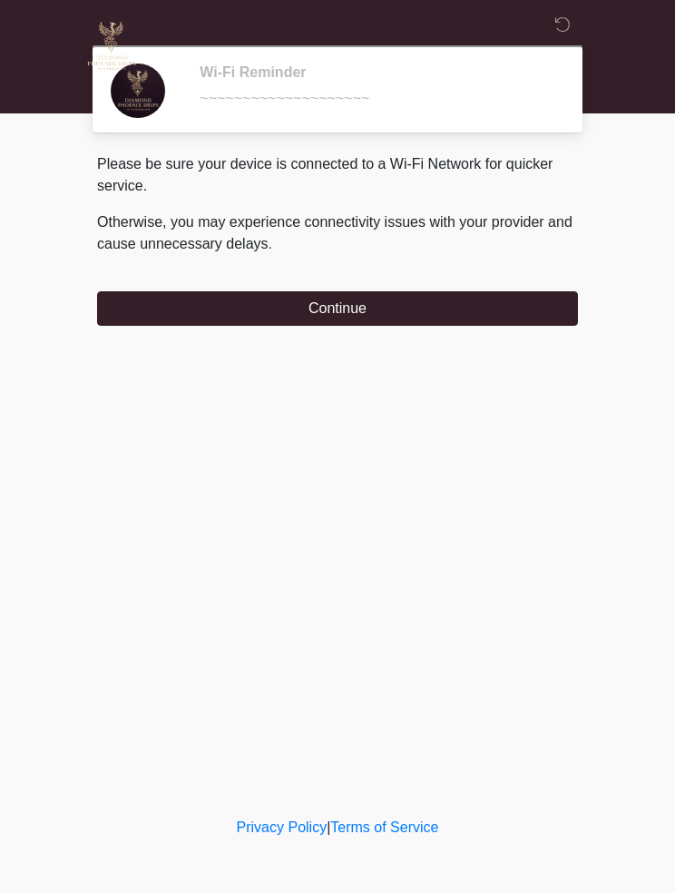 The height and width of the screenshot is (893, 675). What do you see at coordinates (337, 175) in the screenshot?
I see `p: Please be sure your device is connected to a Wi-Fi Network for quicker service.` at bounding box center [337, 175].